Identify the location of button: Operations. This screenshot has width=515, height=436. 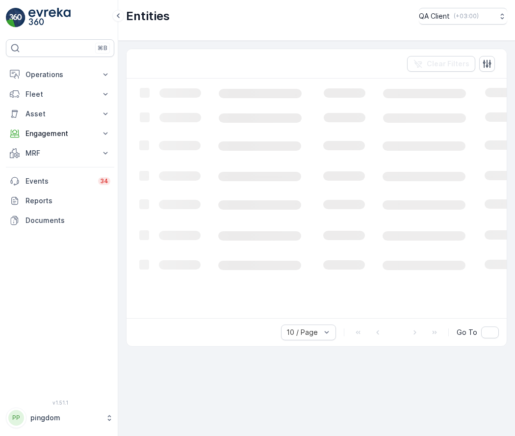
(60, 75).